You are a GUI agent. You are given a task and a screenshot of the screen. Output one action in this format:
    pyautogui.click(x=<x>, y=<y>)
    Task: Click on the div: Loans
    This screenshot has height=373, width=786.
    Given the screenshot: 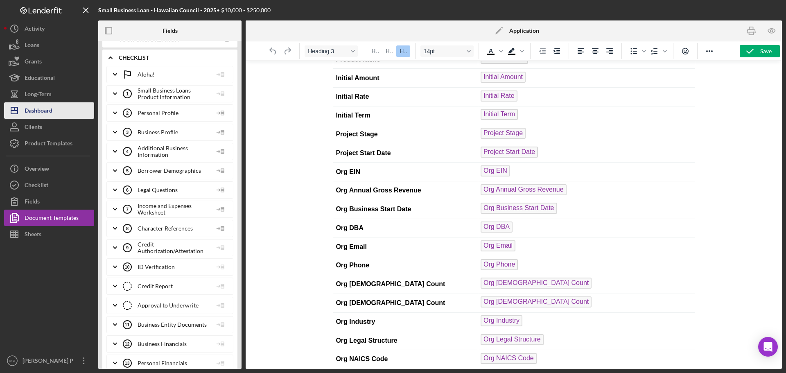 What is the action you would take?
    pyautogui.click(x=32, y=46)
    